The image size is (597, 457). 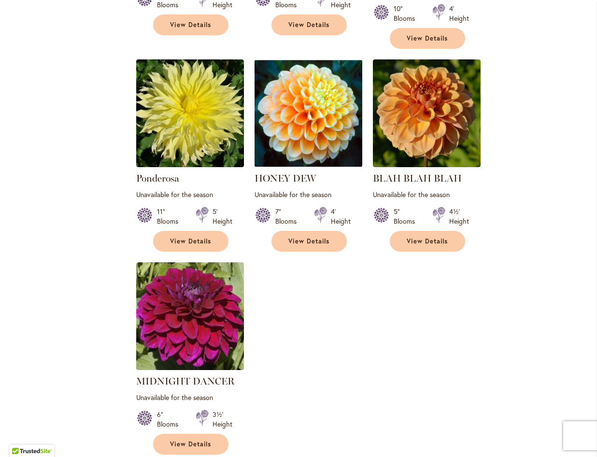 I want to click on div: 10" Blooms, so click(x=407, y=14).